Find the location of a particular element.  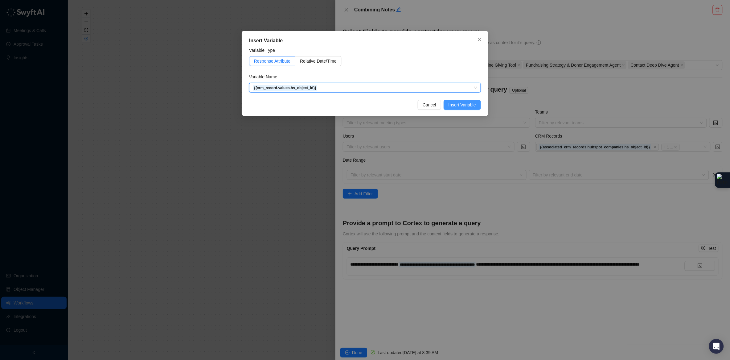

div: Insert Variable is located at coordinates (365, 41).